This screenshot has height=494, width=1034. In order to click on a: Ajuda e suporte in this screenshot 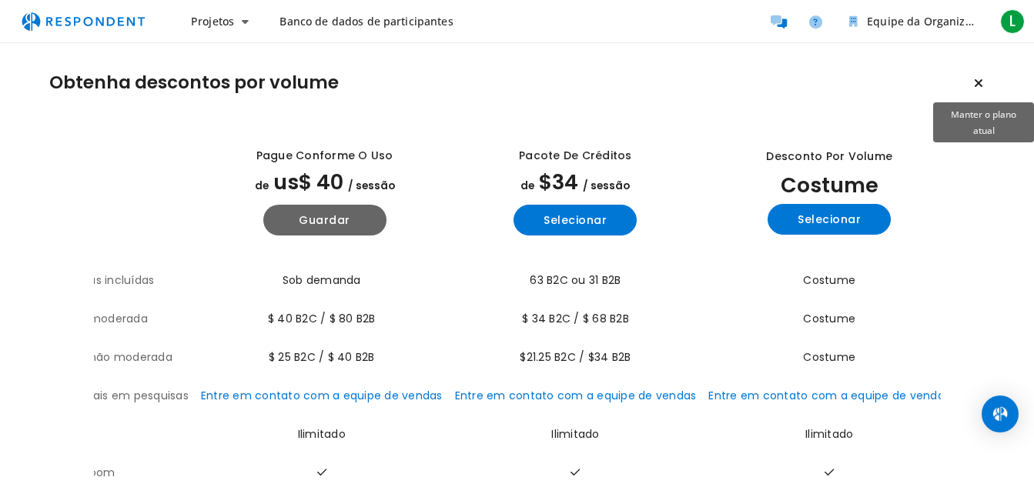, I will do `click(815, 22)`.